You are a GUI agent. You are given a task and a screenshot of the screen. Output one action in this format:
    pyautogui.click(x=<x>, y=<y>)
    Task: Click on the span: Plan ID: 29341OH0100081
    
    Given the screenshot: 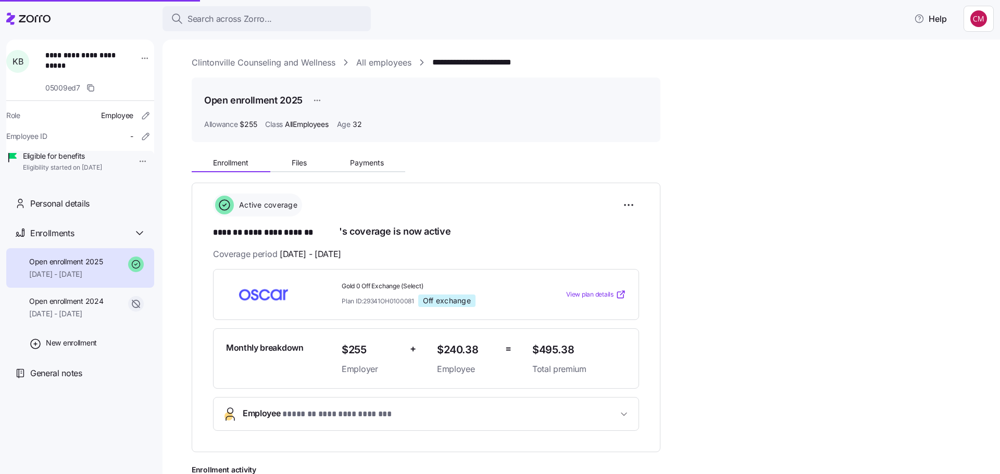 What is the action you would take?
    pyautogui.click(x=377, y=301)
    